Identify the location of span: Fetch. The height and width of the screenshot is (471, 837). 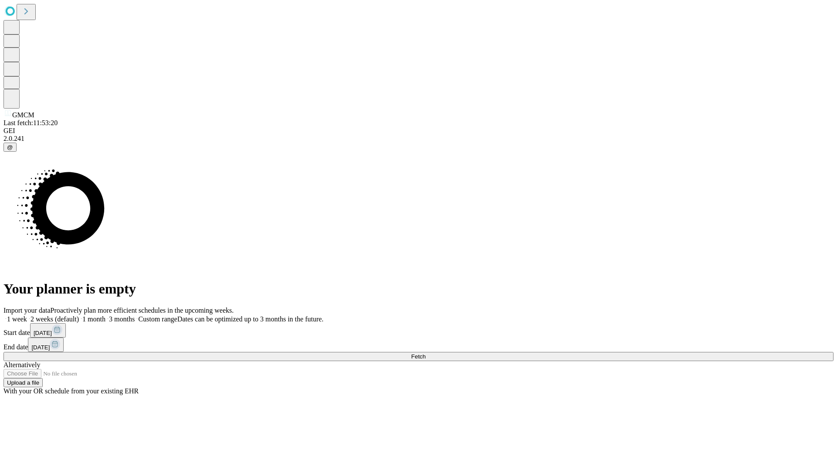
(418, 356).